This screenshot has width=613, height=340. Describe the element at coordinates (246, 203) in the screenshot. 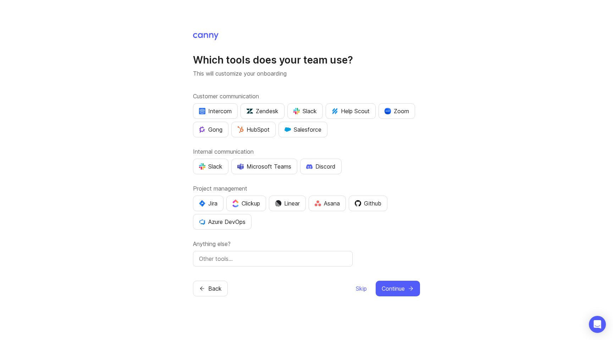

I see `button: Clickup` at that location.